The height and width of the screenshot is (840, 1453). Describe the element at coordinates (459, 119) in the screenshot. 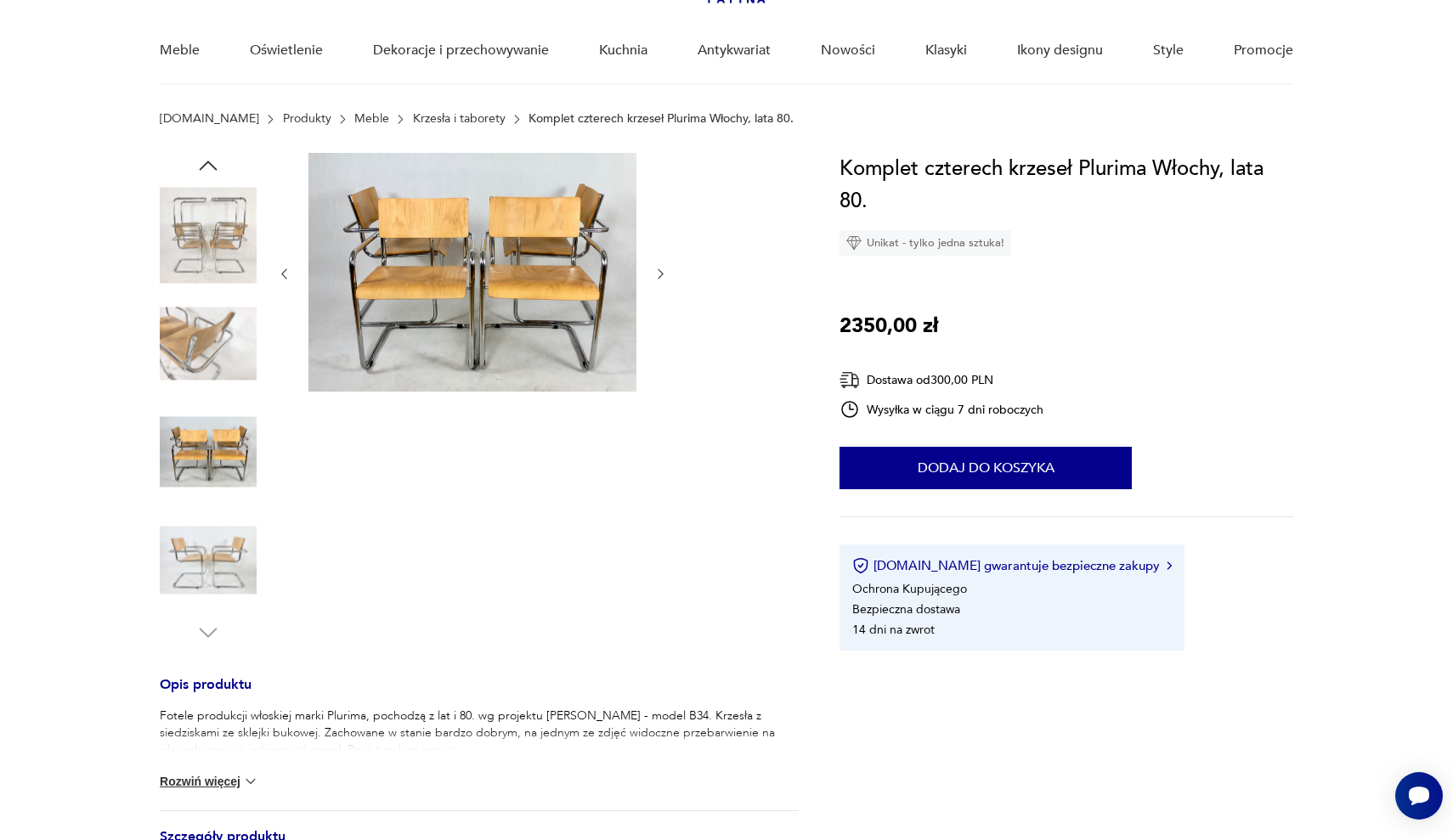

I see `a: Krzesła i taborety` at that location.